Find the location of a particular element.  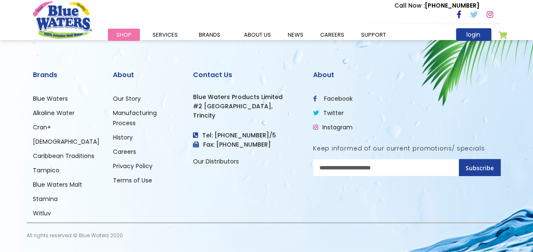

span: Shop is located at coordinates (124, 35).